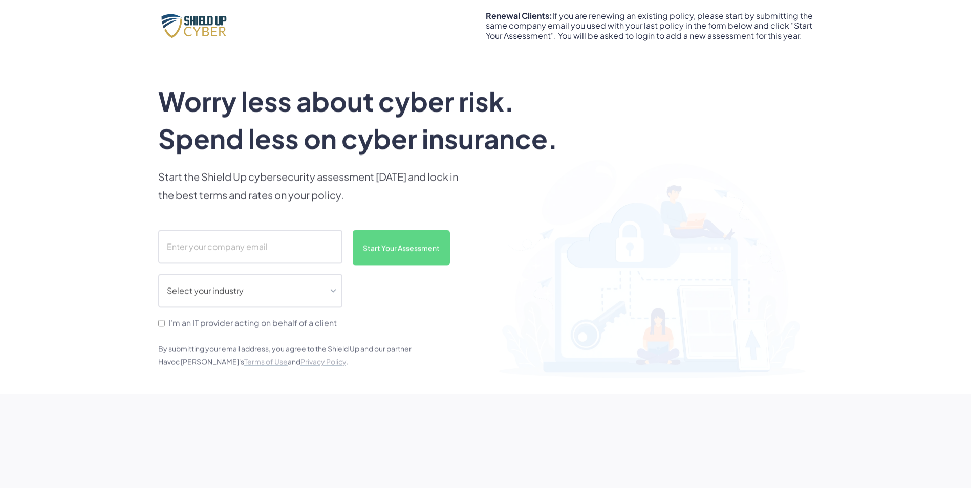  I want to click on form: scanform, so click(312, 280).